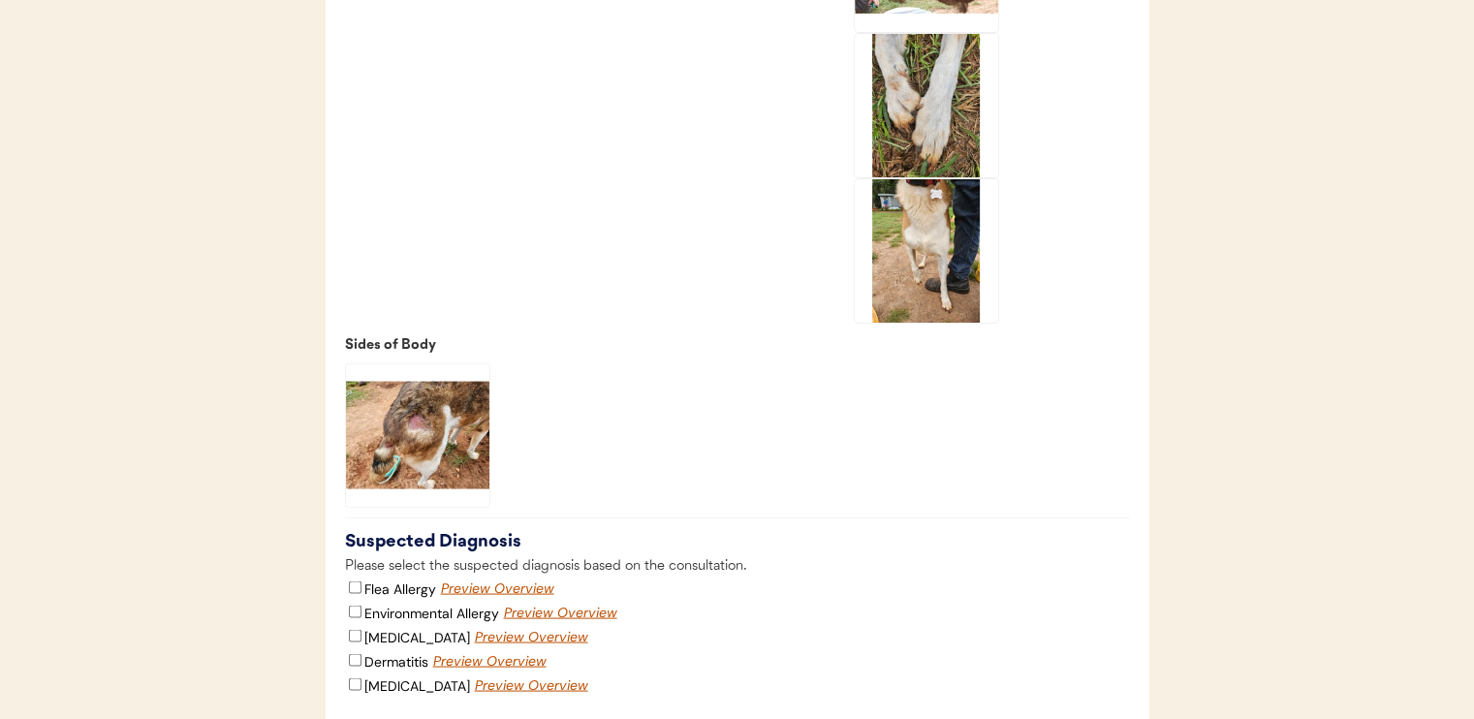 This screenshot has width=1474, height=719. What do you see at coordinates (418, 435) in the screenshot?
I see `img: 20250823_091023.jpg` at bounding box center [418, 435].